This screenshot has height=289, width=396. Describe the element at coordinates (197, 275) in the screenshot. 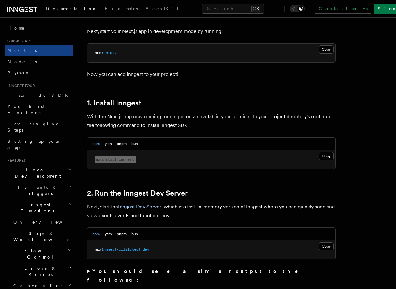

I see `strong: You should see a similar output to the following:` at that location.